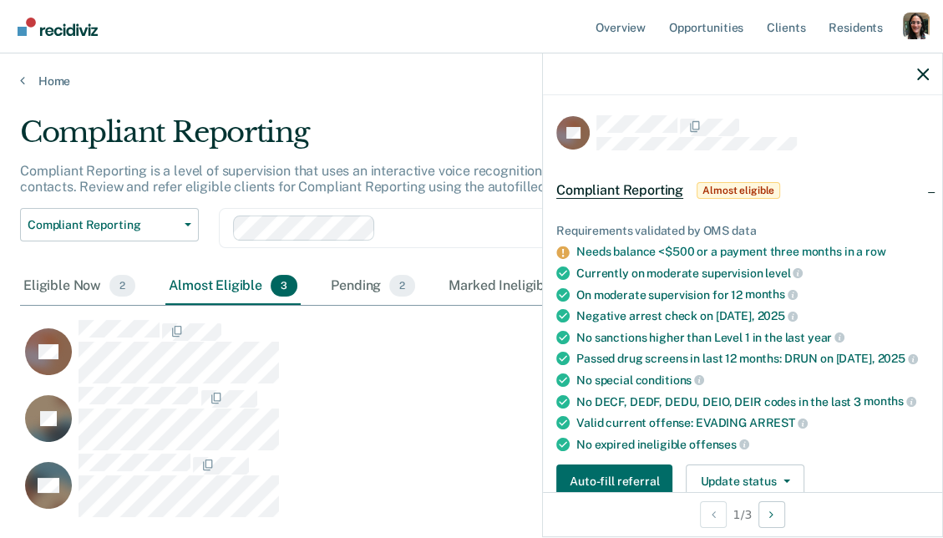  Describe the element at coordinates (284, 286) in the screenshot. I see `span: 3` at that location.